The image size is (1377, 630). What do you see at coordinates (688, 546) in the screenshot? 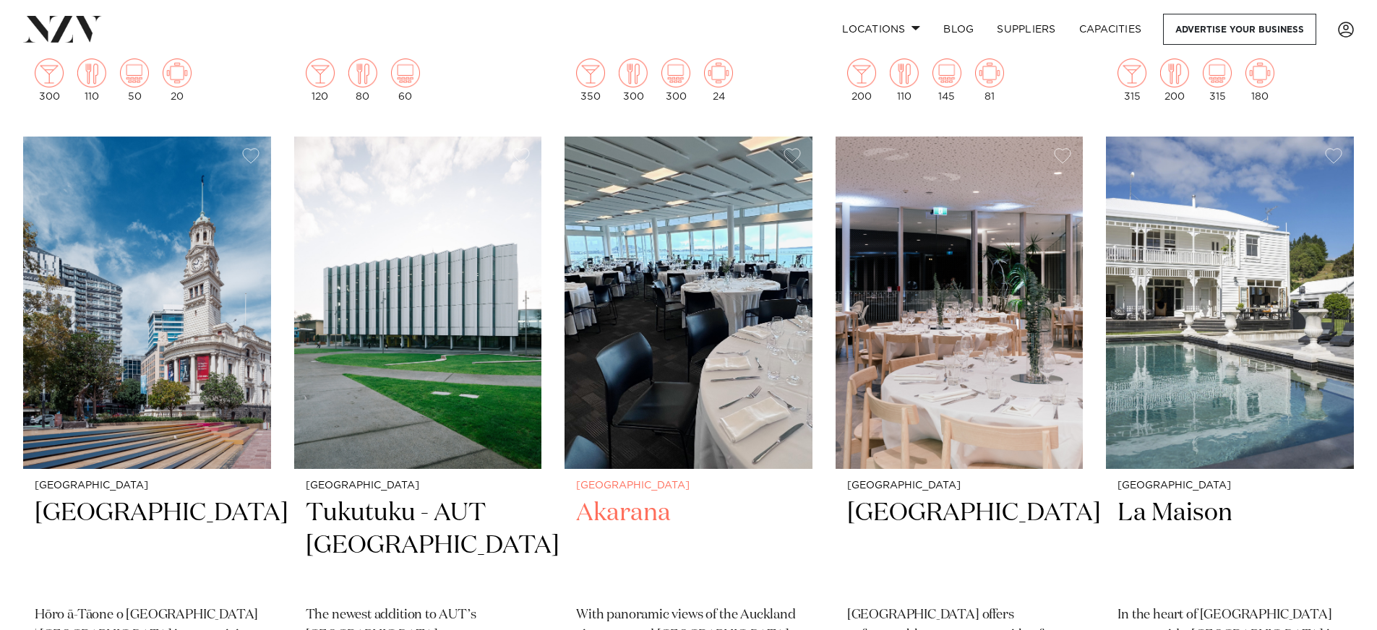
I see `h2: Akarana` at bounding box center [688, 546].